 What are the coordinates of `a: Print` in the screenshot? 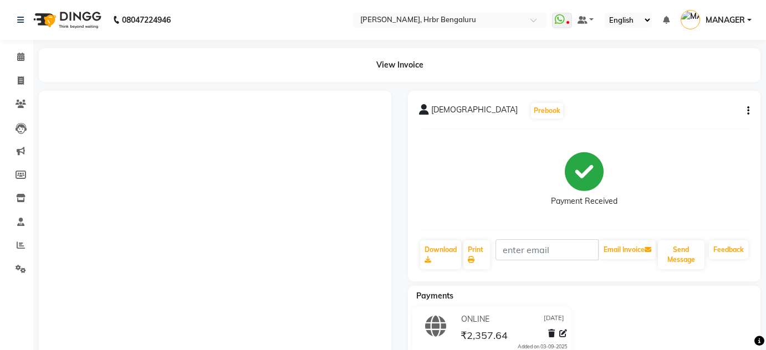 It's located at (477, 255).